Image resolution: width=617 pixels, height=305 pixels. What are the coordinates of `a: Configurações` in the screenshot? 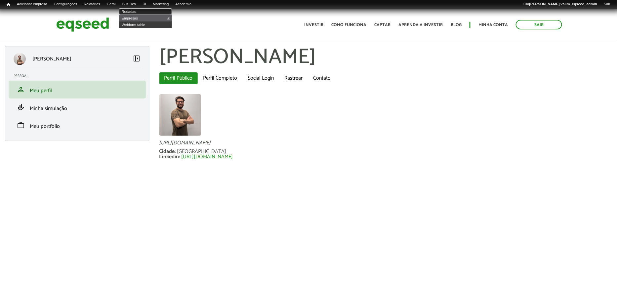 It's located at (65, 4).